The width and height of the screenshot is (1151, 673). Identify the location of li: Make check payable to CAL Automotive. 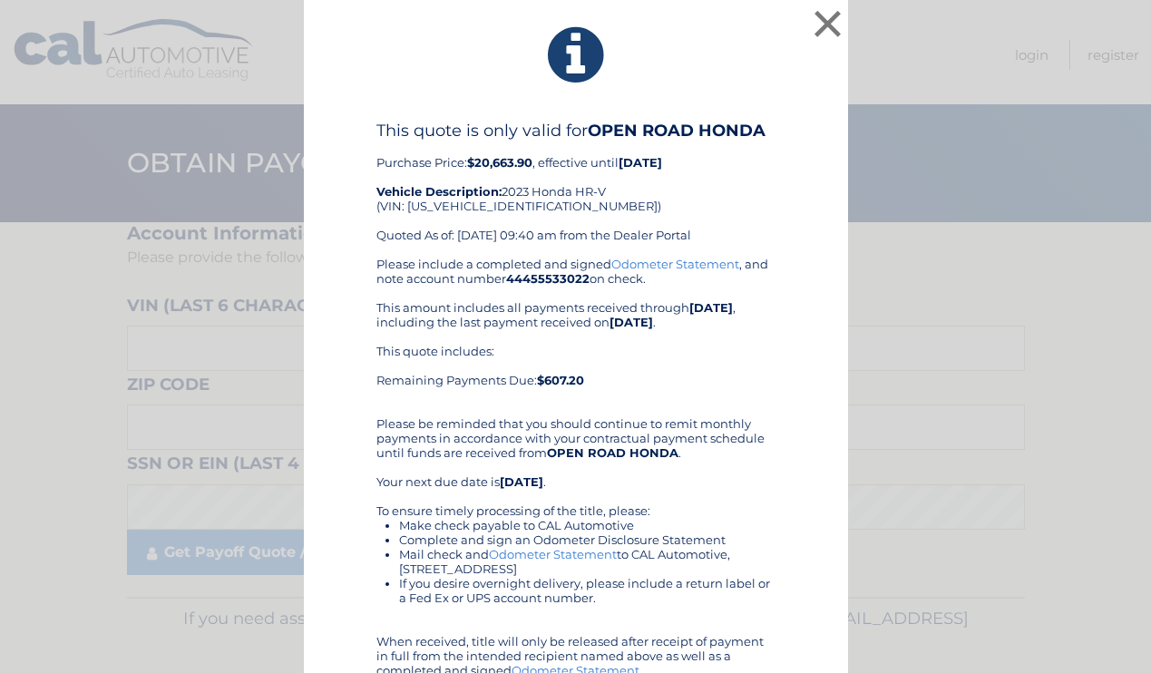
(587, 525).